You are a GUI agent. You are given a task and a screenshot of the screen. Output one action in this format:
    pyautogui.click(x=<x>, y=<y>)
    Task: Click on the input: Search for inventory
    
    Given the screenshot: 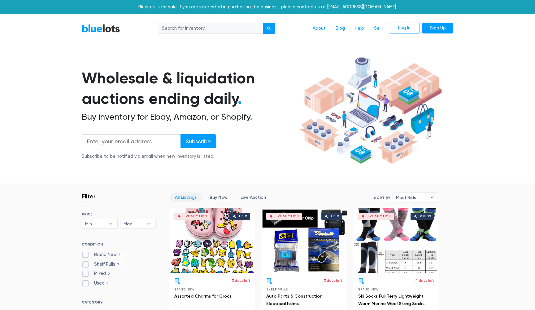 What is the action you would take?
    pyautogui.click(x=211, y=29)
    